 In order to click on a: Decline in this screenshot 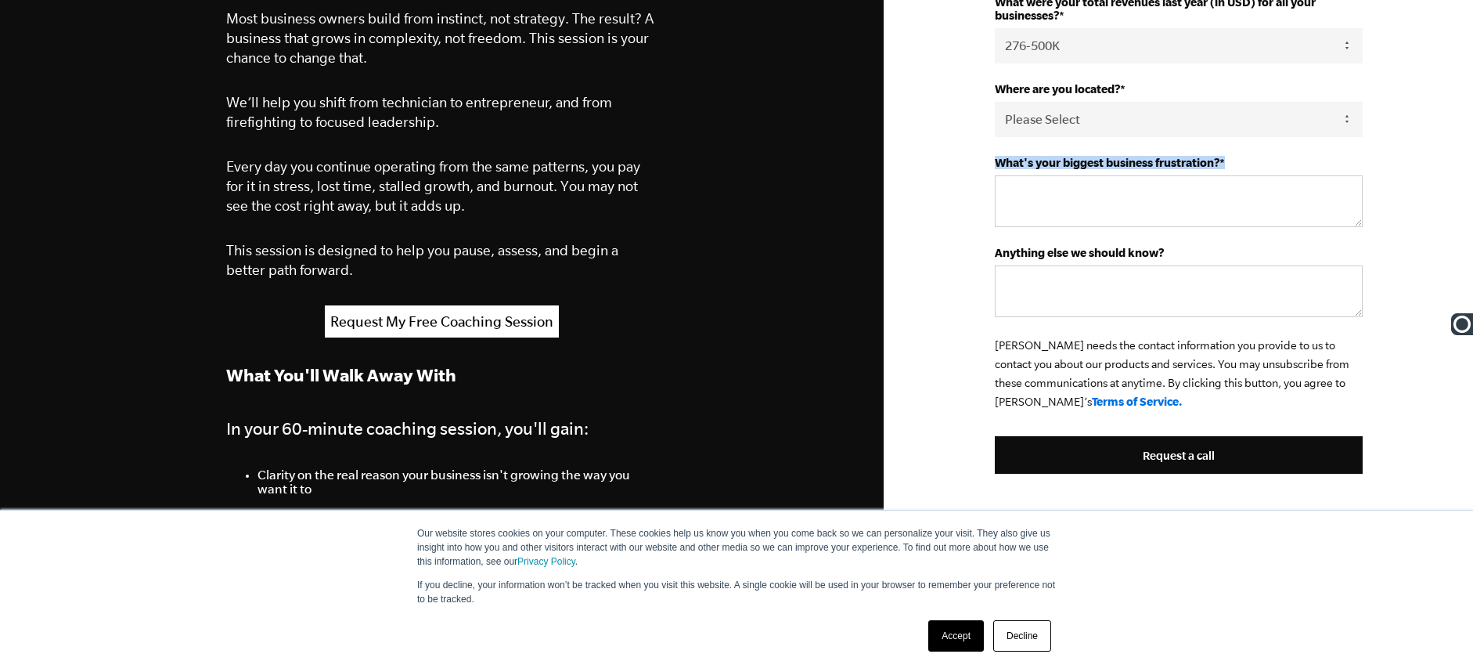, I will do `click(1022, 636)`.